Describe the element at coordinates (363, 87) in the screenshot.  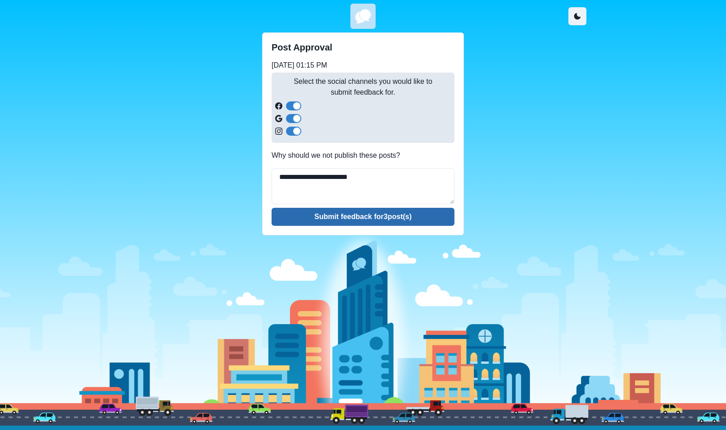
I see `p: Select the social channels you would like to submit feedback for.` at that location.